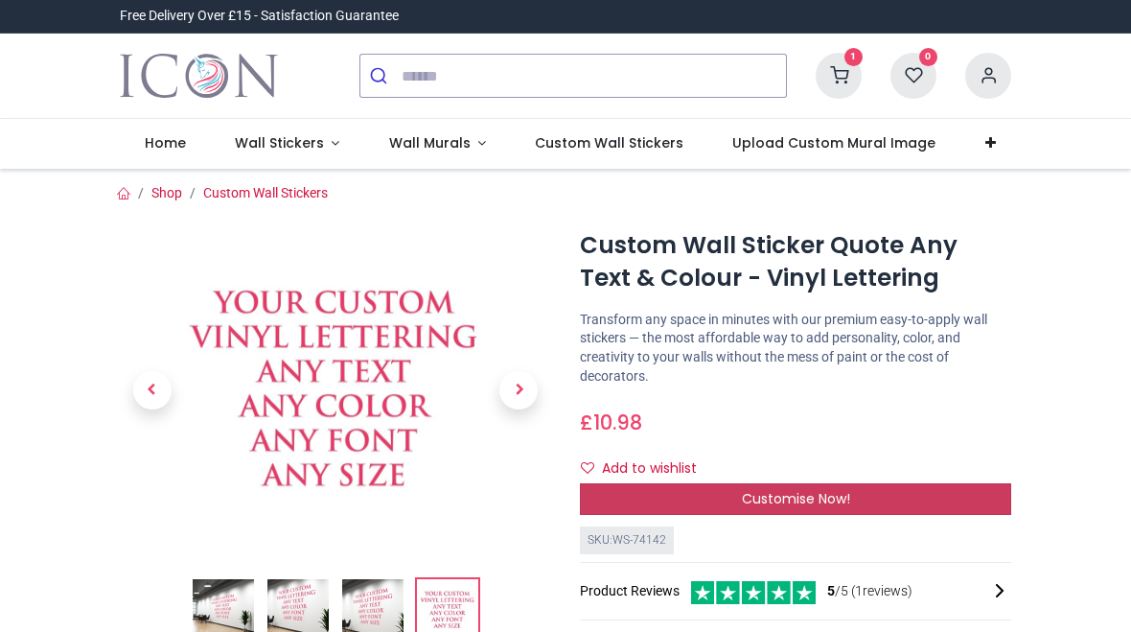  What do you see at coordinates (265, 193) in the screenshot?
I see `a: Custom Wall Stickers` at bounding box center [265, 193].